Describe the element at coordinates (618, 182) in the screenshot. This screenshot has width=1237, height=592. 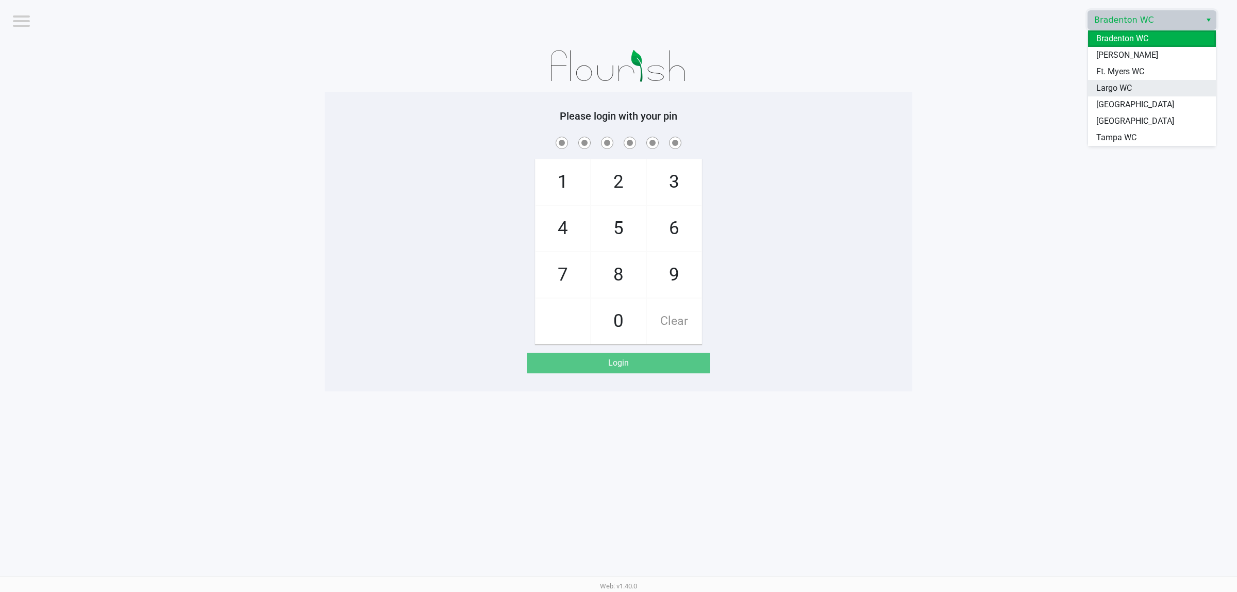
I see `span: 2` at that location.